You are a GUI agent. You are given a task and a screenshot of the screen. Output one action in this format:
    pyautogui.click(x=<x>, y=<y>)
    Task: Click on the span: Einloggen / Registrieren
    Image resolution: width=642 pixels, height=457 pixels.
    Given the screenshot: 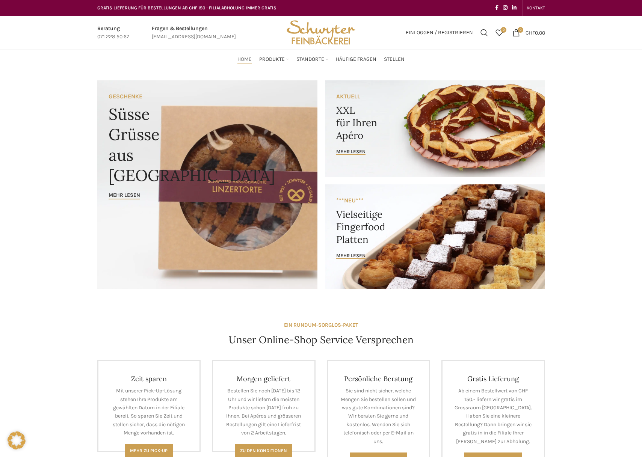 What is the action you would take?
    pyautogui.click(x=439, y=33)
    